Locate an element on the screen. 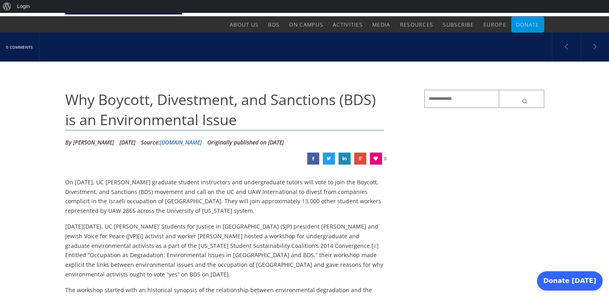  a: Donate is located at coordinates (527, 25).